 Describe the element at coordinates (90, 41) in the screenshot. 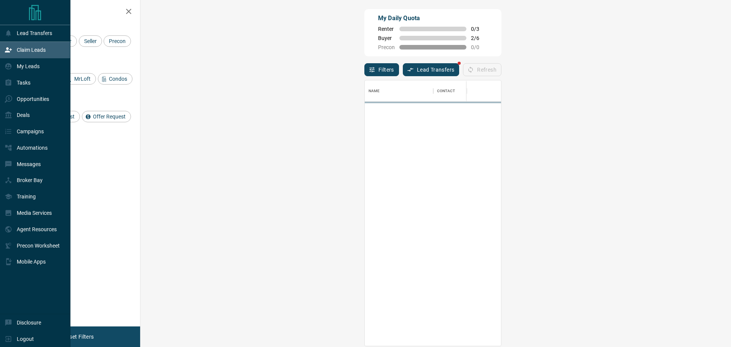

I see `span: Seller` at that location.